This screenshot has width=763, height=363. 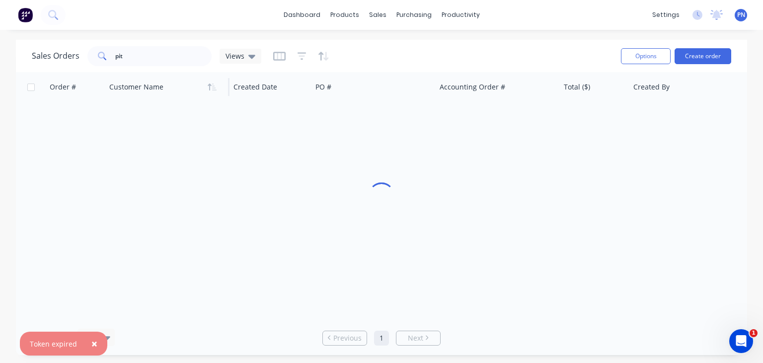 What do you see at coordinates (56, 56) in the screenshot?
I see `h1: Sales Orders` at bounding box center [56, 56].